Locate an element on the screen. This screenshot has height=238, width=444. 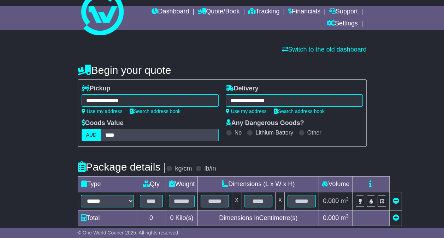
a: Dashboard is located at coordinates (170, 12).